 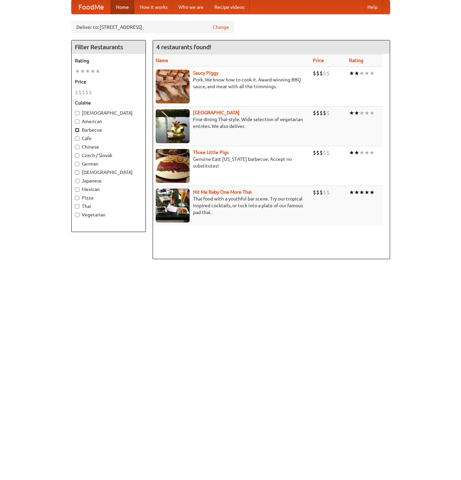 I want to click on input: Barbecue, so click(x=77, y=130).